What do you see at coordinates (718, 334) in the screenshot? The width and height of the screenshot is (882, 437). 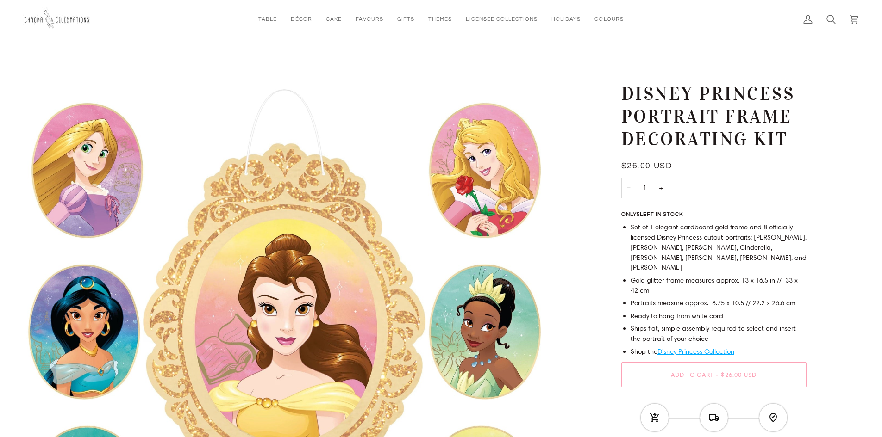 I see `li: Ships flat, simple assembly required to select and insert the portrait of your choice` at bounding box center [718, 334].